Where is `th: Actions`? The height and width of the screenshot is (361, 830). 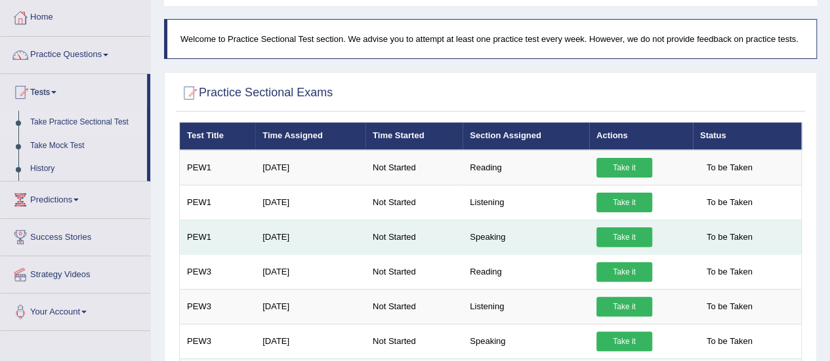
th: Actions is located at coordinates (641, 136).